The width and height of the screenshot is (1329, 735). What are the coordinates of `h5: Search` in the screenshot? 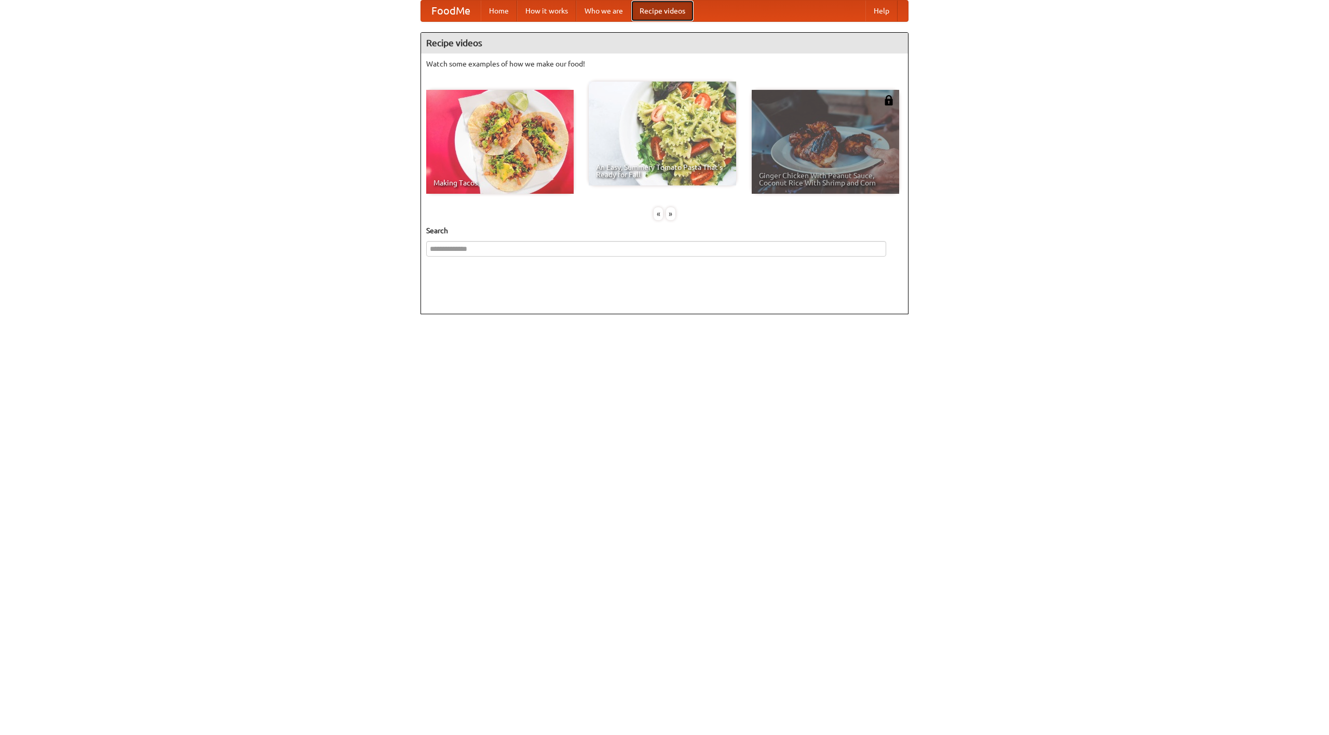 It's located at (664, 230).